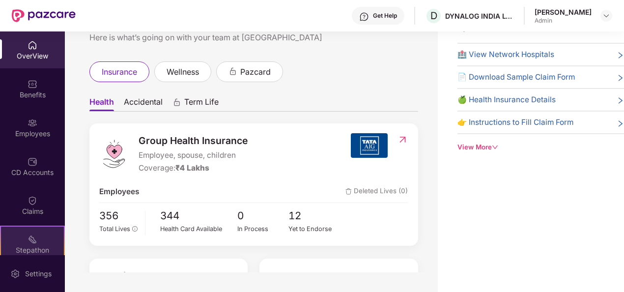  What do you see at coordinates (480, 16) in the screenshot?
I see `div: DYNALOG INDIA LTD` at bounding box center [480, 16].